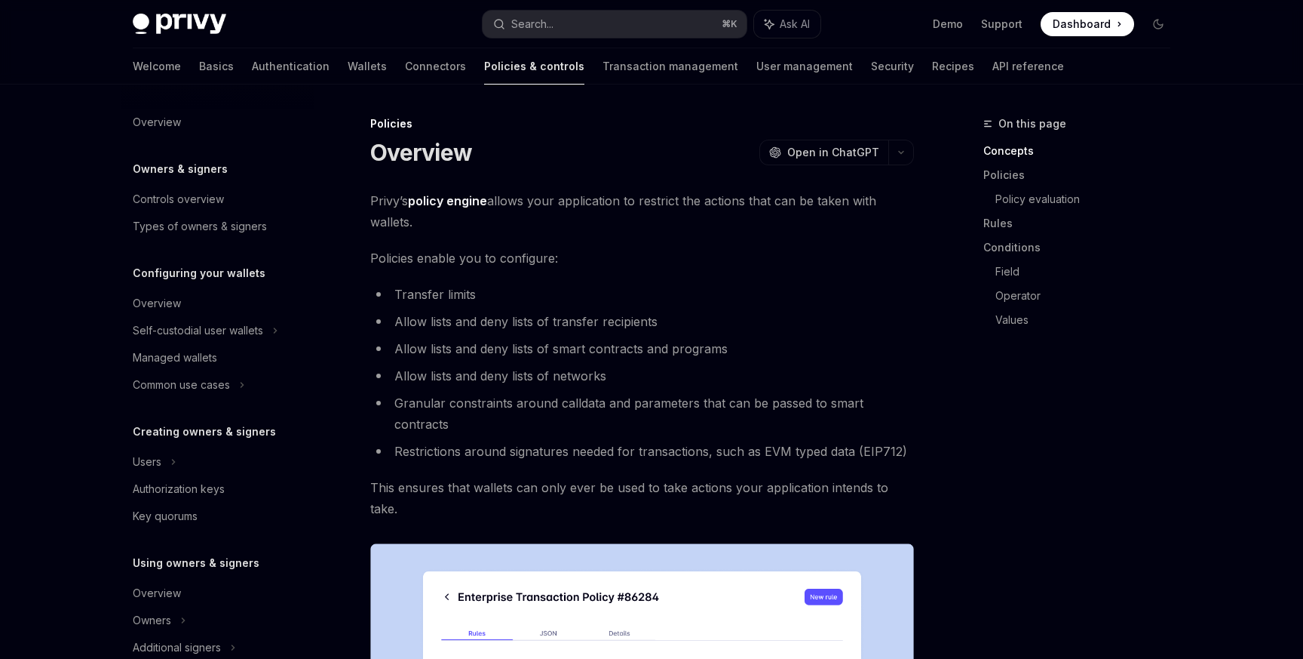 The image size is (1303, 659). Describe the element at coordinates (729, 24) in the screenshot. I see `span: ⌘ K` at that location.